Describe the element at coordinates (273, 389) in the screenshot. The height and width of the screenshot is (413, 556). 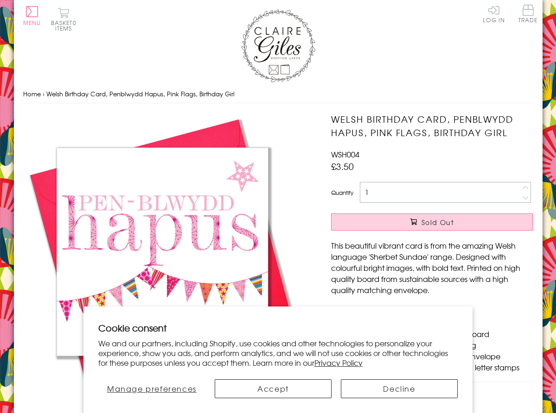
I see `button: Accept` at that location.